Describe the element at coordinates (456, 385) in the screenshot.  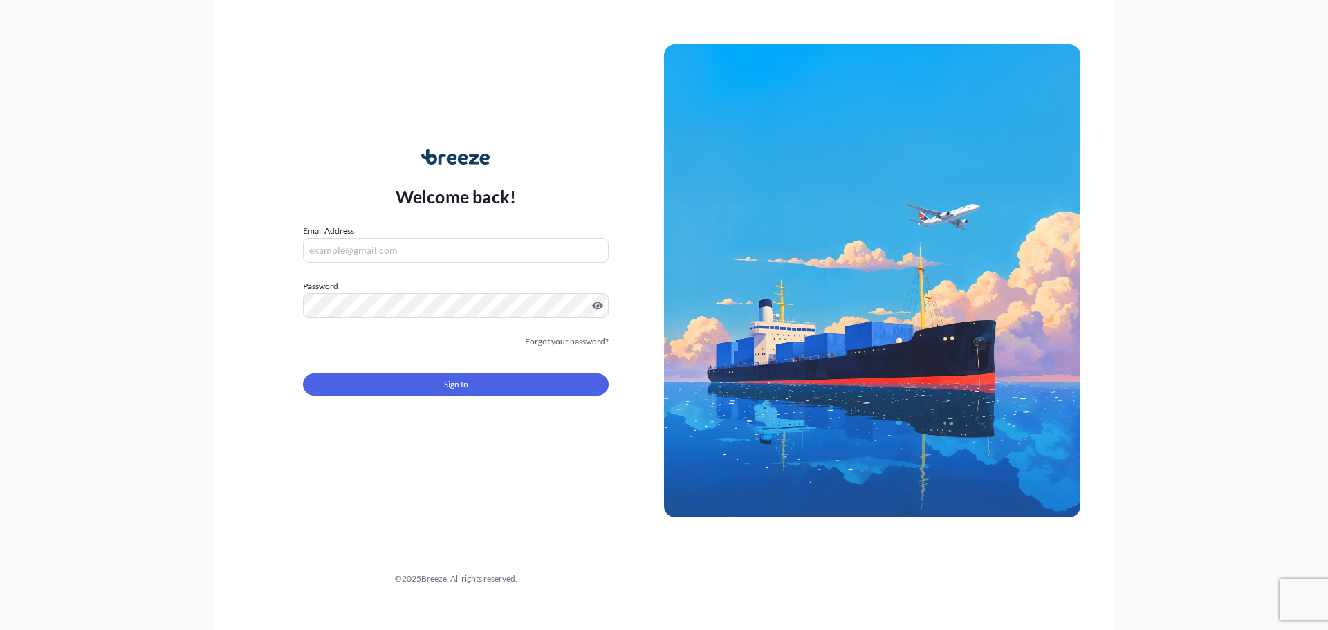
I see `span: Sign In` at that location.